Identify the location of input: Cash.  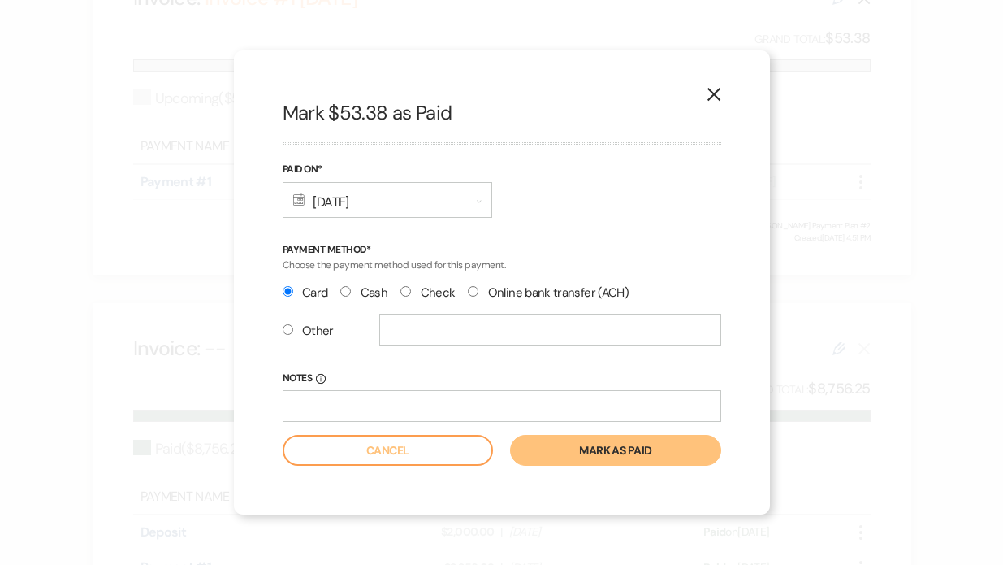
(345, 291).